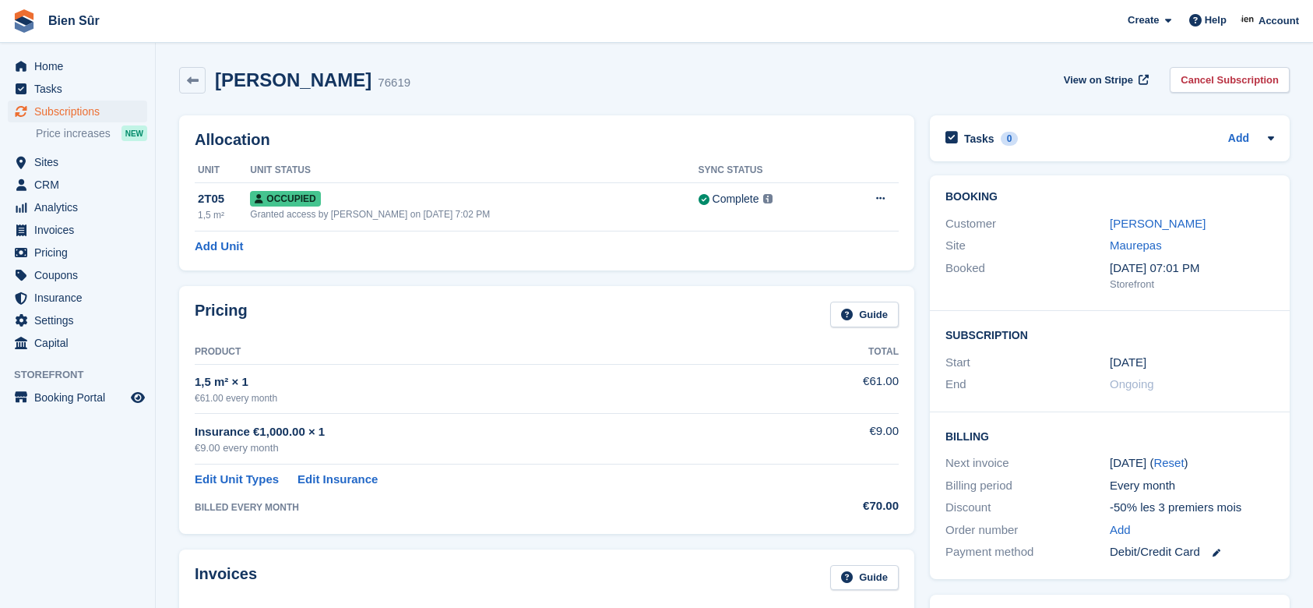 The image size is (1313, 608). Describe the element at coordinates (81, 343) in the screenshot. I see `span: Capital` at that location.